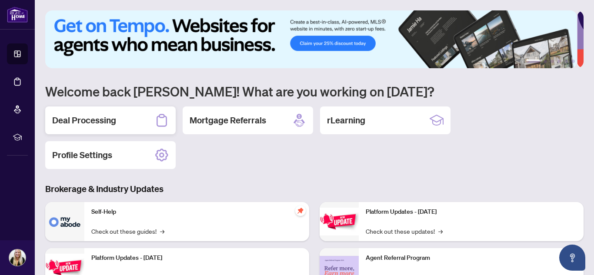 The image size is (594, 275). I want to click on img: Platform Updates - June 23, 2025, so click(339, 221).